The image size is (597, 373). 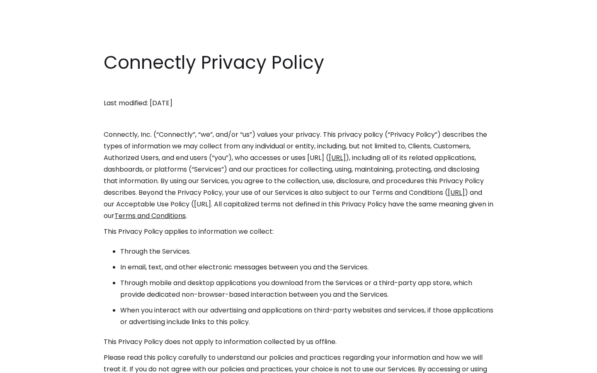 What do you see at coordinates (299, 342) in the screenshot?
I see `p: This Privacy Policy does not apply to information collected by us offline.` at bounding box center [299, 342].